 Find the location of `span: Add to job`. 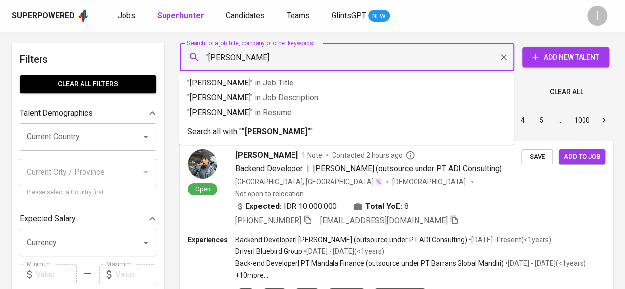

span: Add to job is located at coordinates (582, 157).